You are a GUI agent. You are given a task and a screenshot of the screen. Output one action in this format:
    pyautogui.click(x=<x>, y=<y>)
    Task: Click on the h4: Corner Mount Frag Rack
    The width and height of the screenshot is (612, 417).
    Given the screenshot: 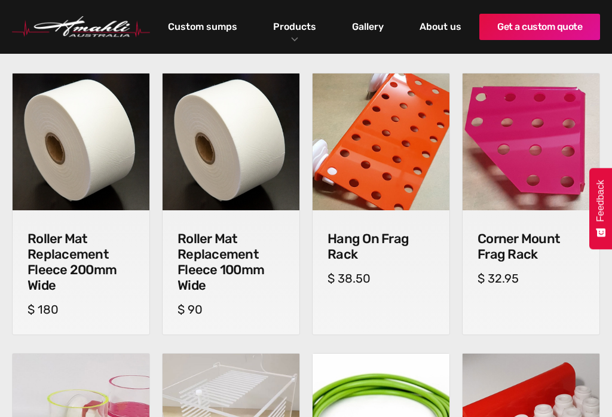 What is the action you would take?
    pyautogui.click(x=531, y=247)
    